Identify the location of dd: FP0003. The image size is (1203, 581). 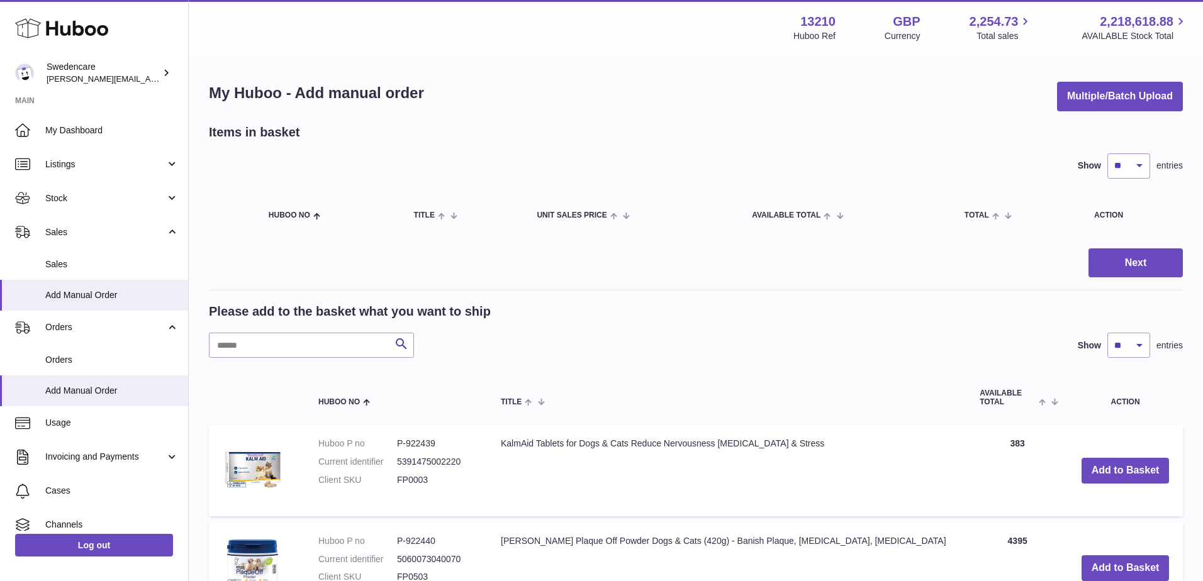
(436, 480).